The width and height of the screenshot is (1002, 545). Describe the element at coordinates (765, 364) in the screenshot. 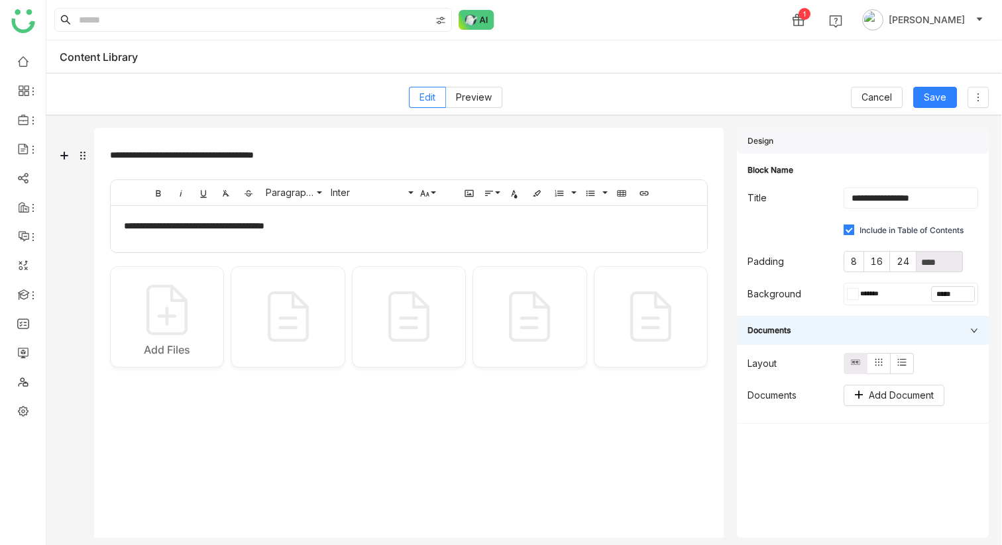

I see `label: Layout` at that location.